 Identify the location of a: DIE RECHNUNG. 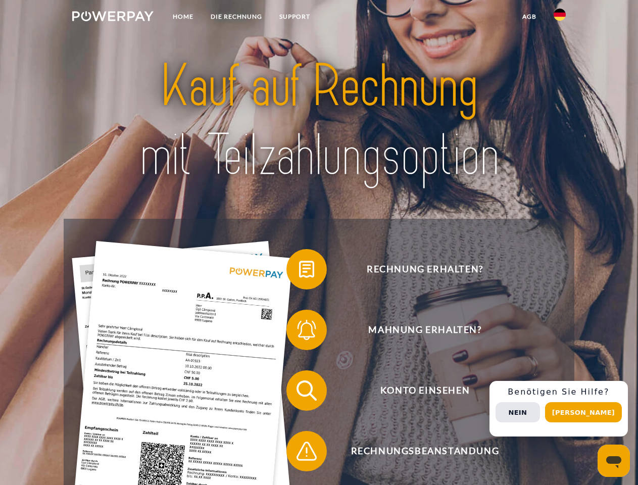
(236, 17).